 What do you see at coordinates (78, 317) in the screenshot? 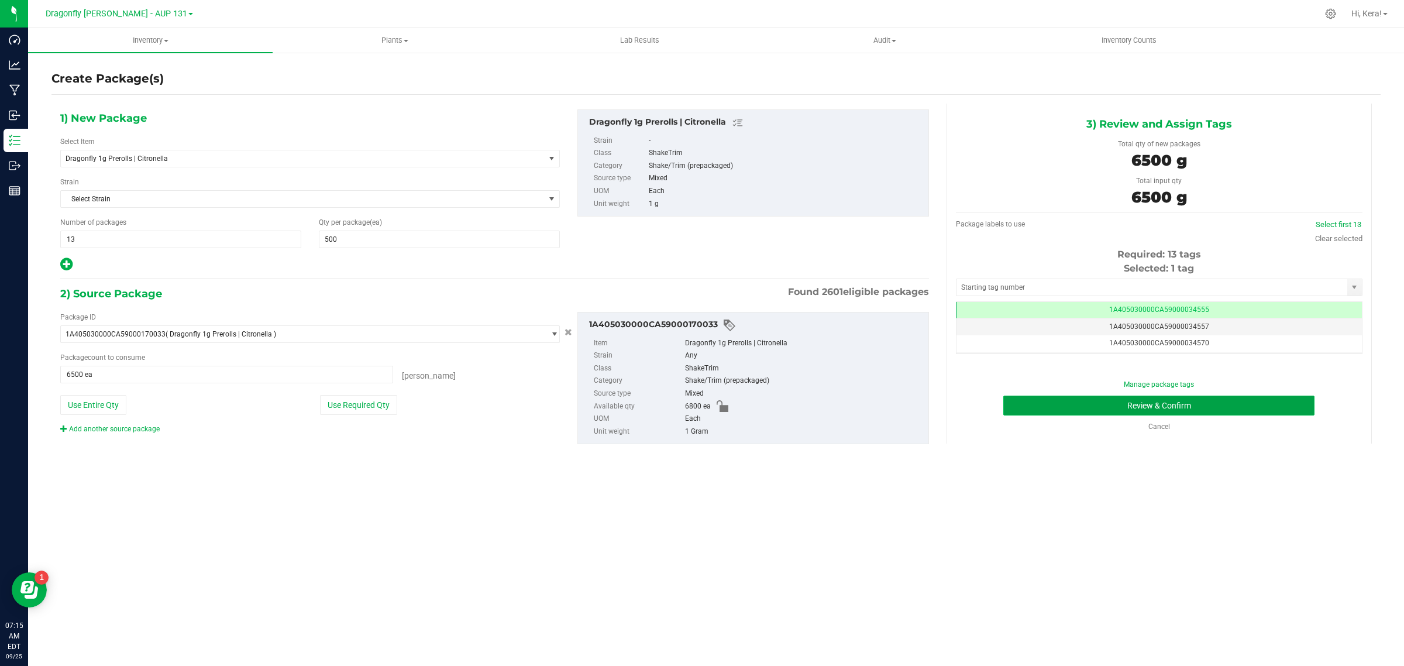
I see `span: Package ID` at bounding box center [78, 317].